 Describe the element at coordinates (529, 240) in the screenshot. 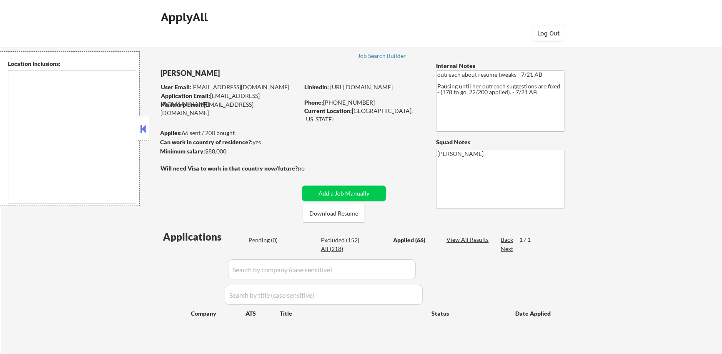

I see `div: 1 / 1` at that location.